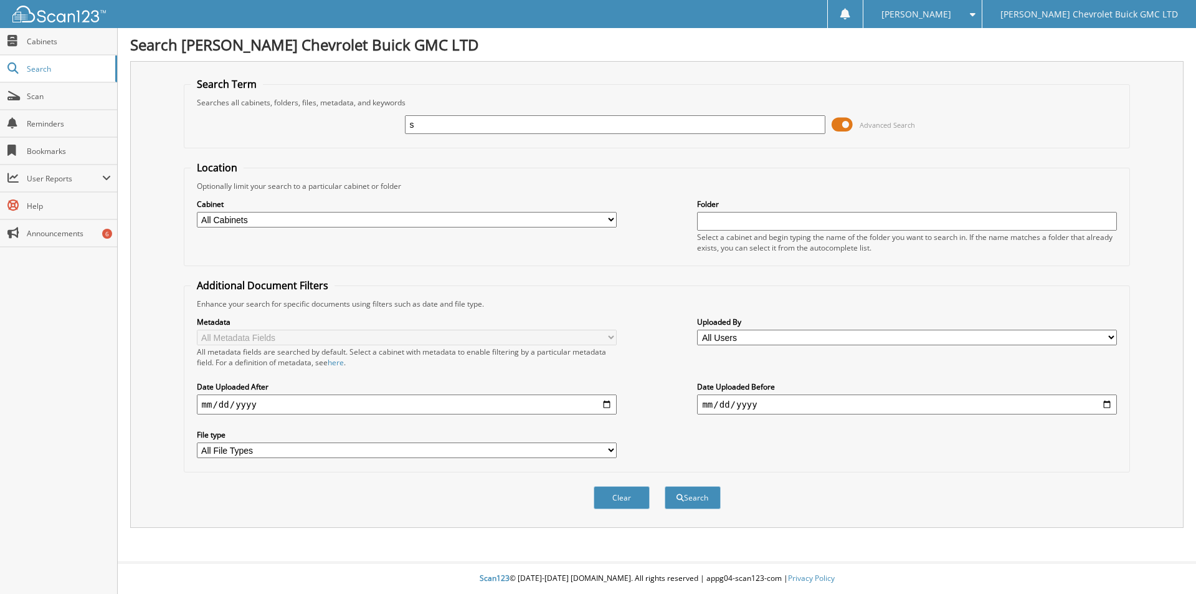  What do you see at coordinates (64, 178) in the screenshot?
I see `span: User Reports` at bounding box center [64, 178].